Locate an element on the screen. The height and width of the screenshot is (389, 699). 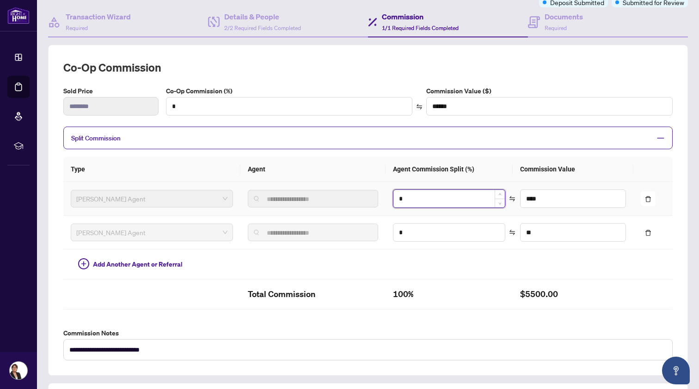
h2: Total Commission is located at coordinates (313, 295).